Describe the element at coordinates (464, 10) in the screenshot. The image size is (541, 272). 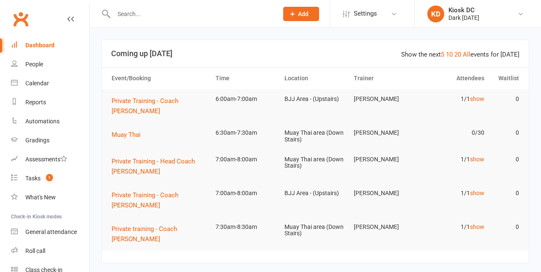
I see `div: Kiosk DC` at that location.